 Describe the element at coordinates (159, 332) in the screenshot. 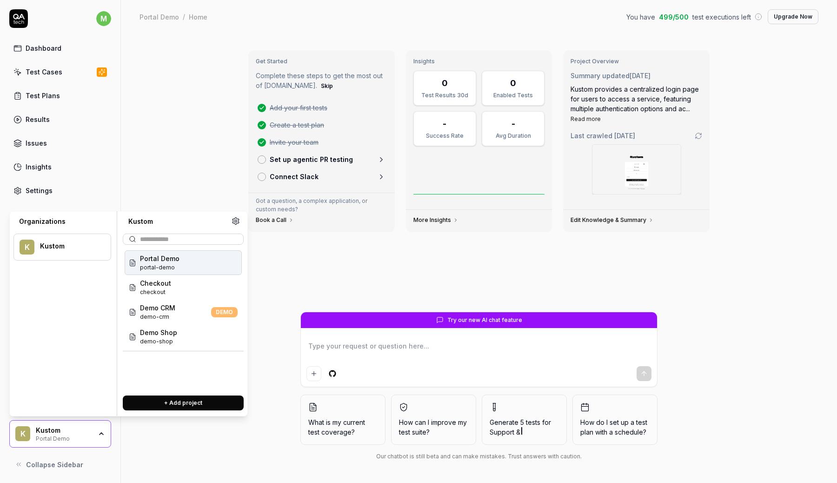

I see `span: Demo Shop` at that location.